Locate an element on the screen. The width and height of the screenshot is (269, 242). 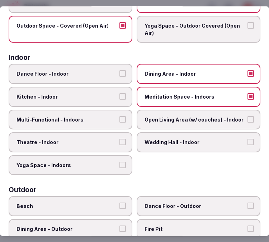
button: Wedding Hall - Indoor is located at coordinates (251, 142).